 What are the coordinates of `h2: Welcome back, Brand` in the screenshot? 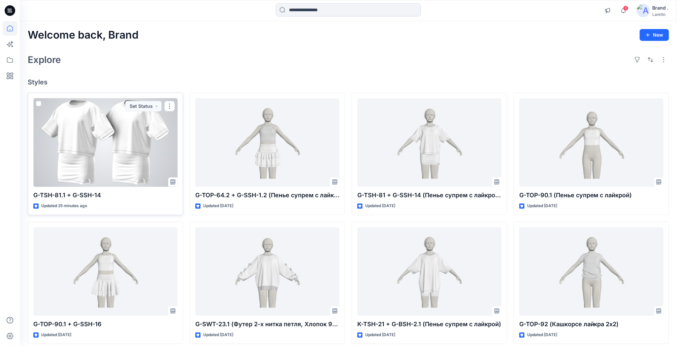 It's located at (83, 35).